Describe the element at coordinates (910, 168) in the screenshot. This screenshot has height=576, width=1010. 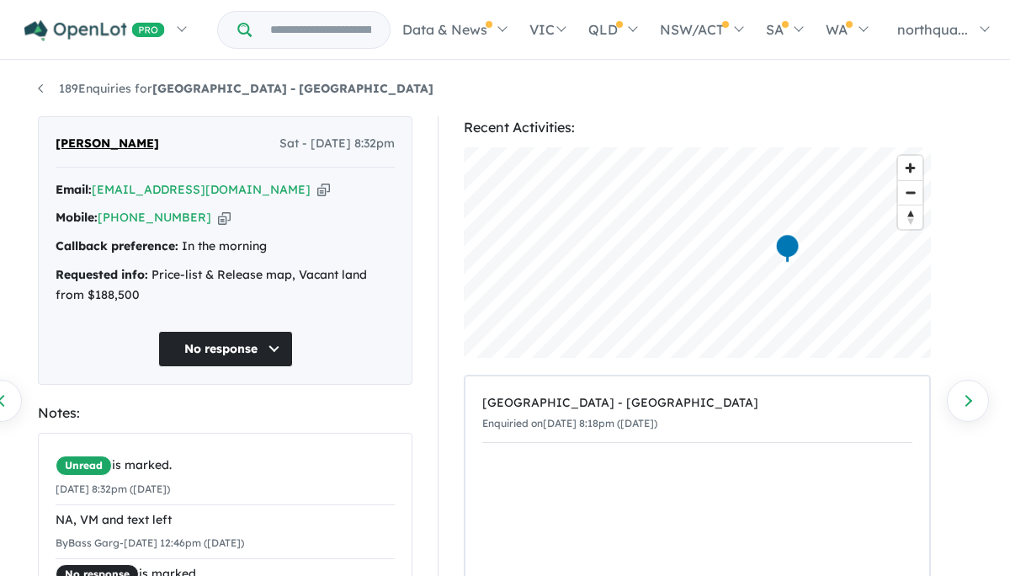
I see `button: Zoom in` at that location.